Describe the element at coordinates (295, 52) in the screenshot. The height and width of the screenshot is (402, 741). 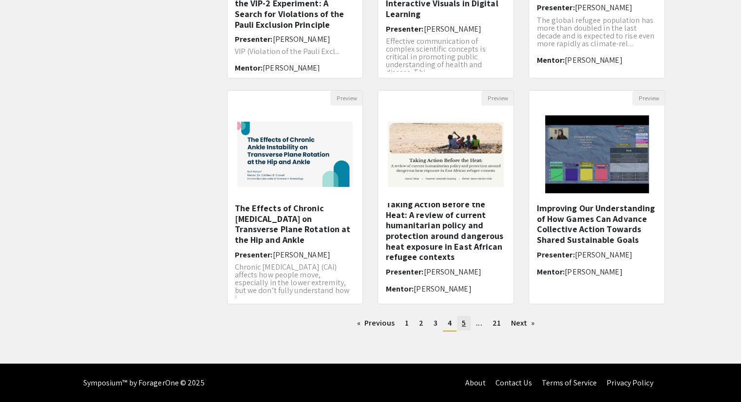
I see `p: VIP (Violation of the Pauli Excl...` at that location.